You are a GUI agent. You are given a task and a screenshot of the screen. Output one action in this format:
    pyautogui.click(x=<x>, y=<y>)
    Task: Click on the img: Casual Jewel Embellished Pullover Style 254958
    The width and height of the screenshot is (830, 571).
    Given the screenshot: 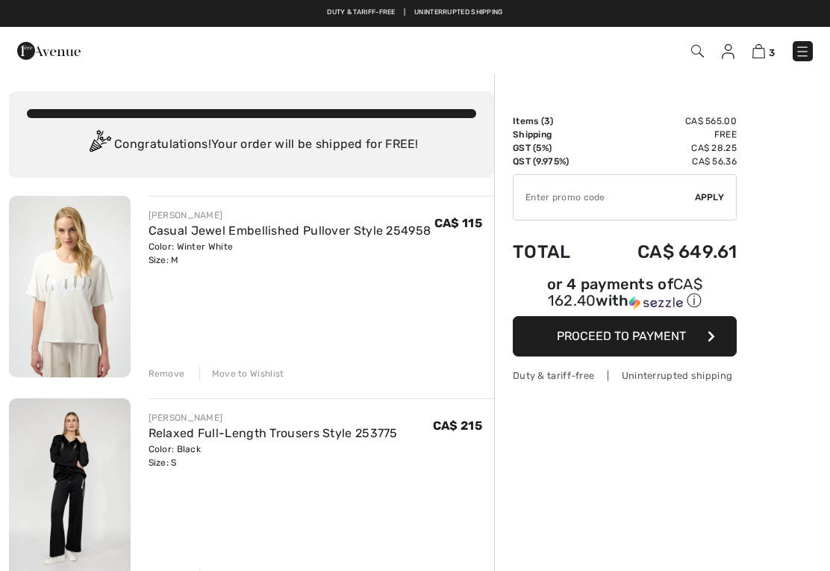 What is the action you would take?
    pyautogui.click(x=69, y=286)
    